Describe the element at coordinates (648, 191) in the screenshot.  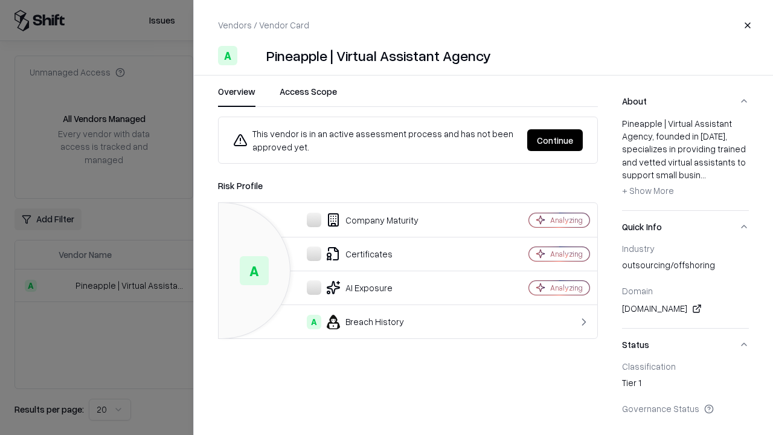
I see `button: + Show More` at that location.